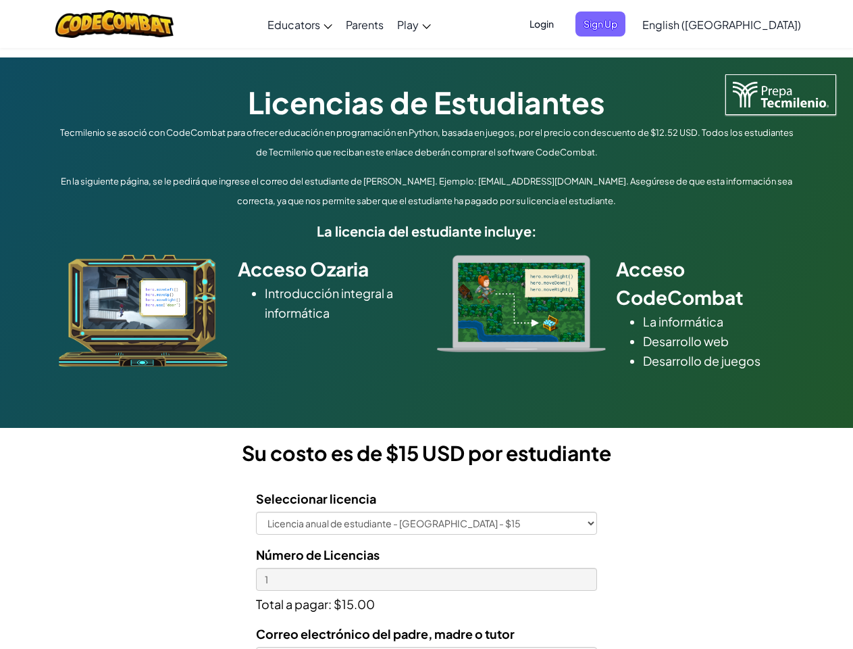  I want to click on span: Educators, so click(294, 24).